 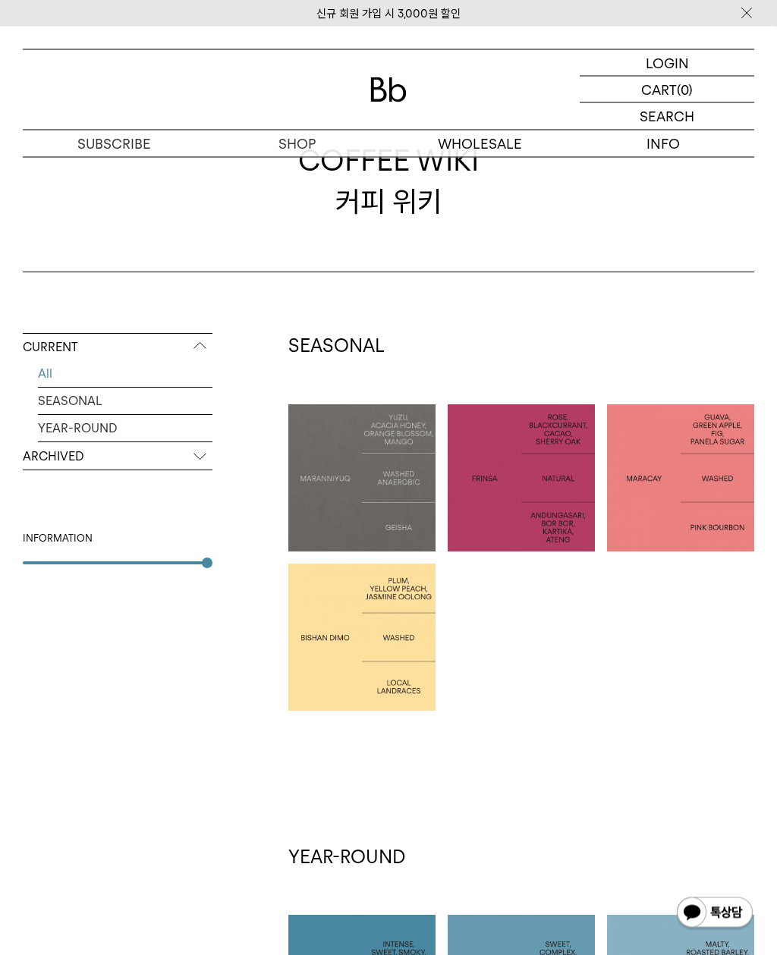 What do you see at coordinates (667, 63) in the screenshot?
I see `p: LOGIN` at bounding box center [667, 63].